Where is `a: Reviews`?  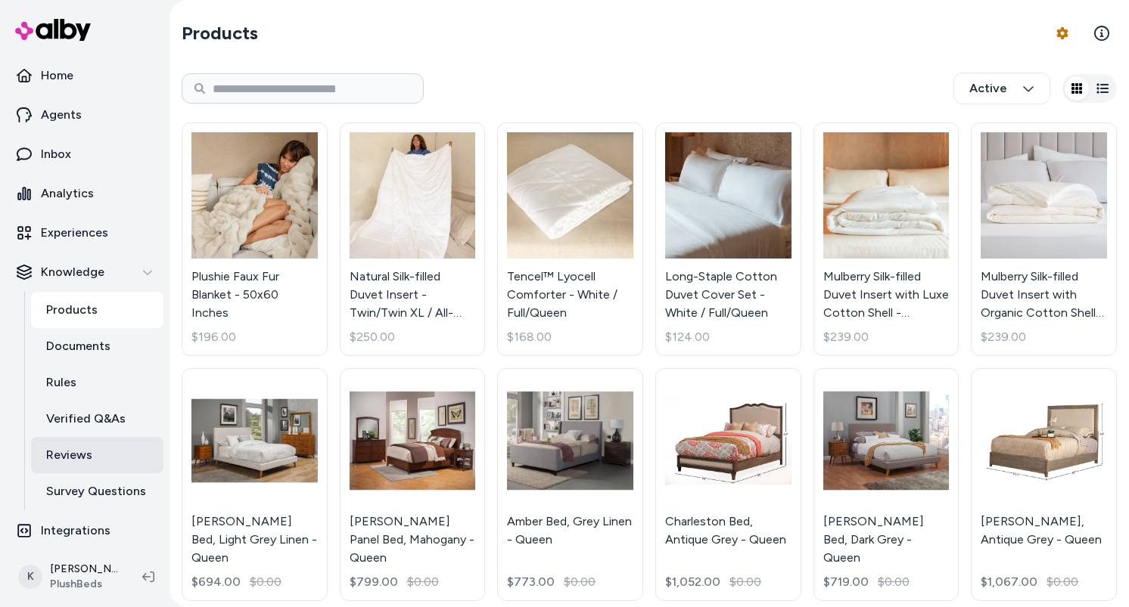 a: Reviews is located at coordinates (97, 455).